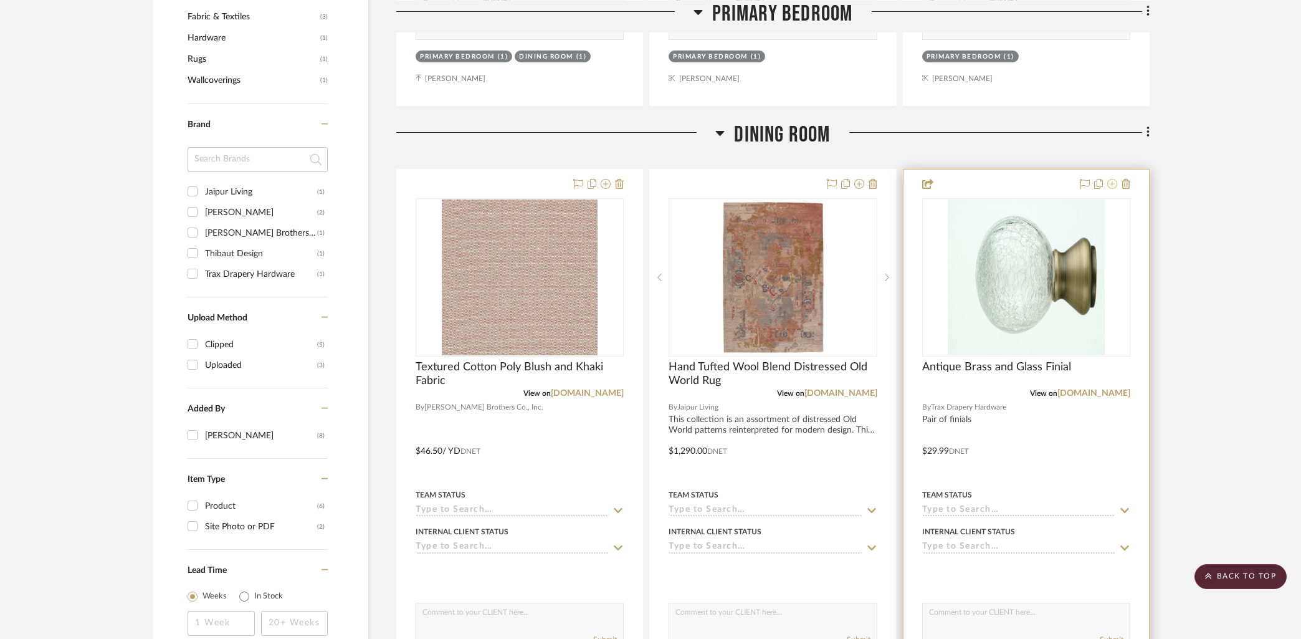 Image resolution: width=1301 pixels, height=639 pixels. I want to click on div: Site Photo or PDF, so click(261, 527).